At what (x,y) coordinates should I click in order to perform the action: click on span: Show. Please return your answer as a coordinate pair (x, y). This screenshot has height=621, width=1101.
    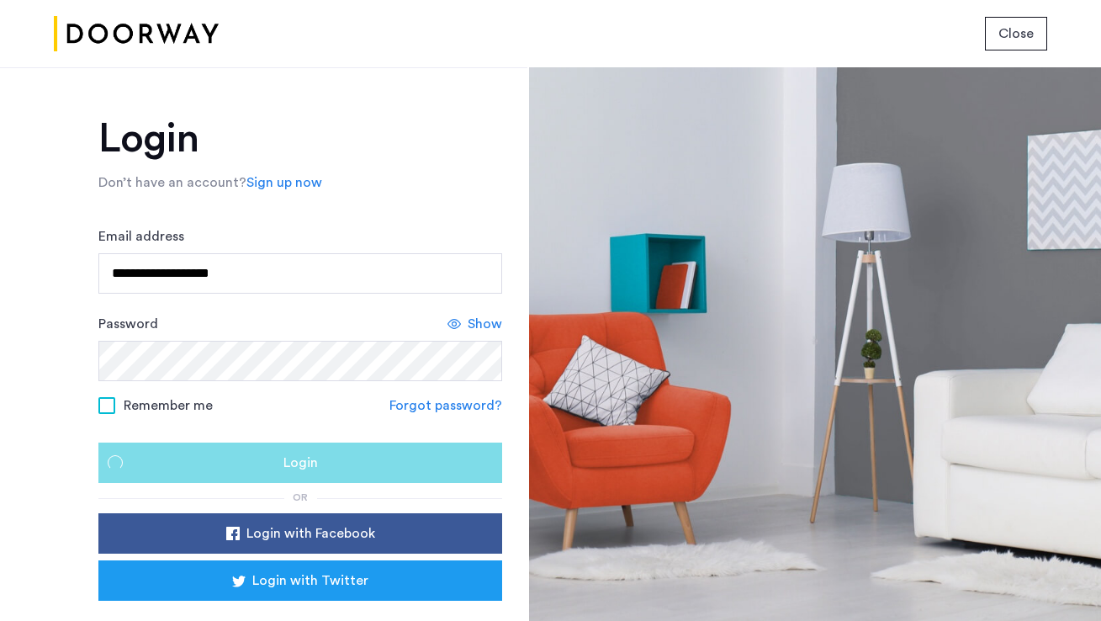
    Looking at the image, I should click on (485, 324).